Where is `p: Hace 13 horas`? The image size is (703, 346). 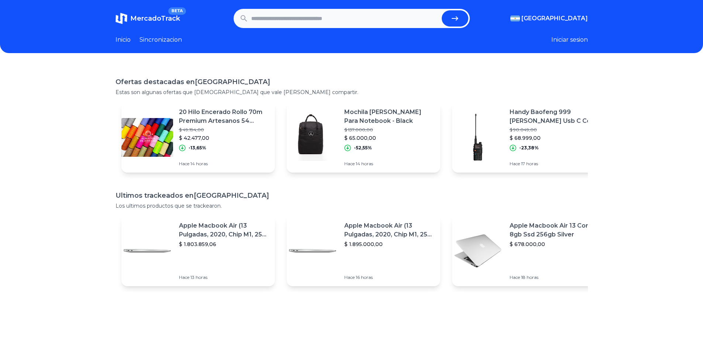
p: Hace 13 horas is located at coordinates (224, 278).